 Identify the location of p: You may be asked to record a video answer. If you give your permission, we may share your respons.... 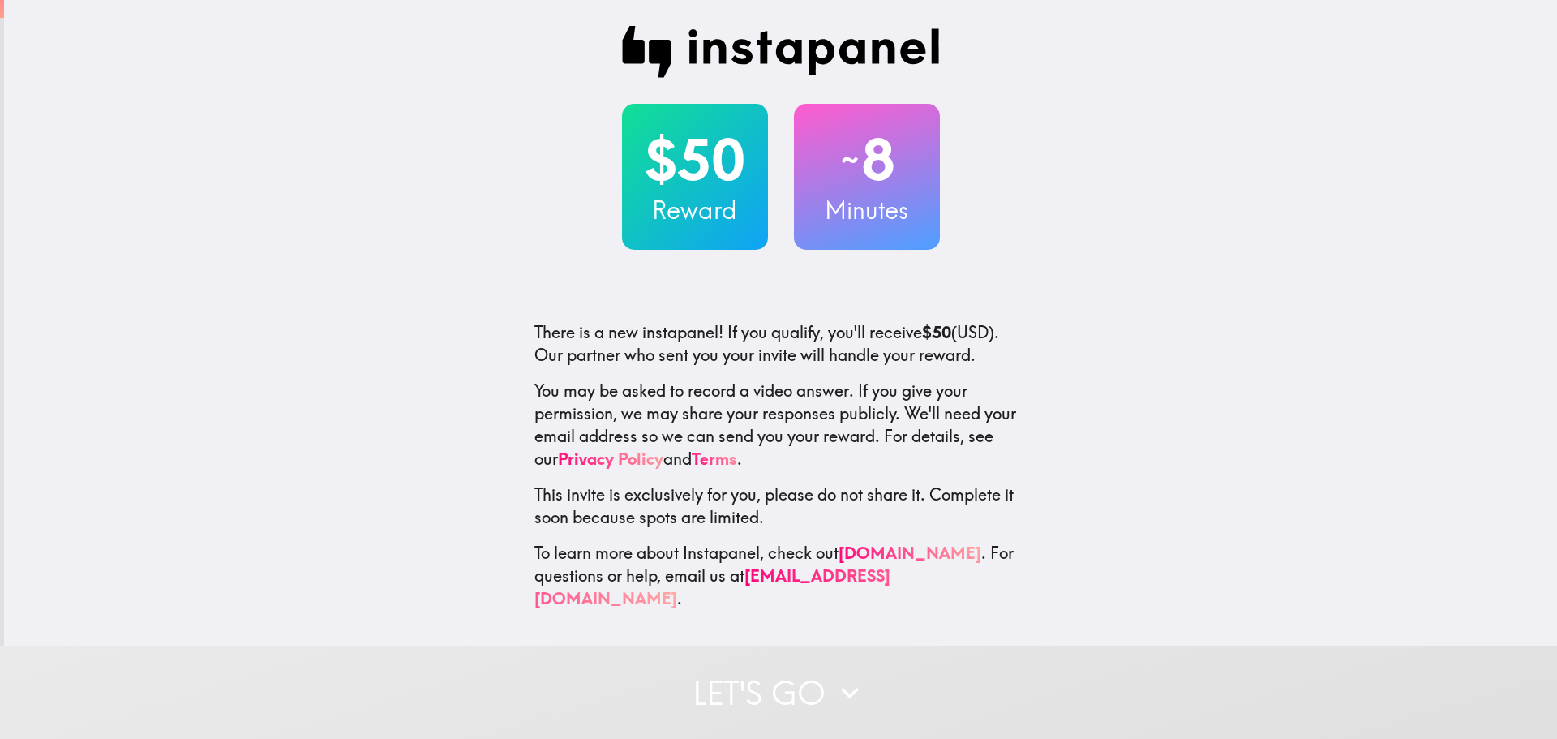
(781, 425).